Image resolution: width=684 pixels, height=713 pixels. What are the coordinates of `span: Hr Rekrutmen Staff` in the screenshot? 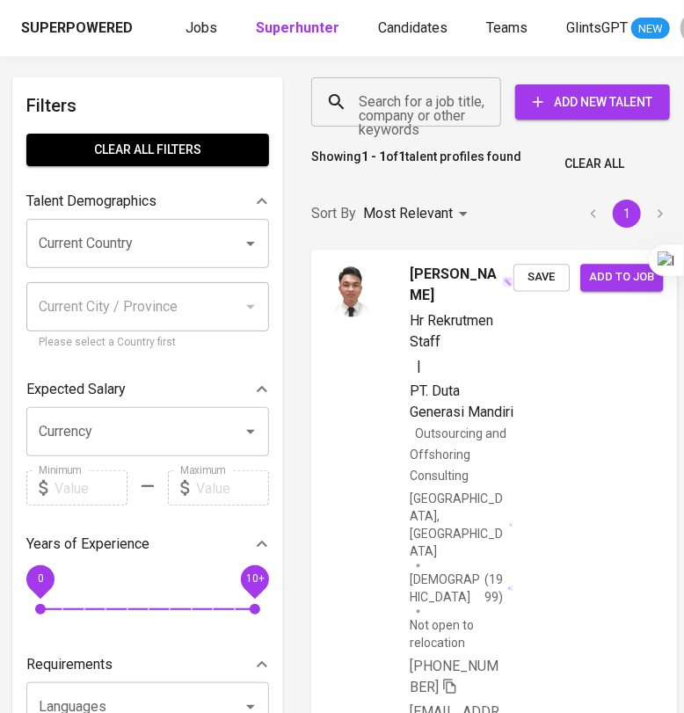 It's located at (451, 330).